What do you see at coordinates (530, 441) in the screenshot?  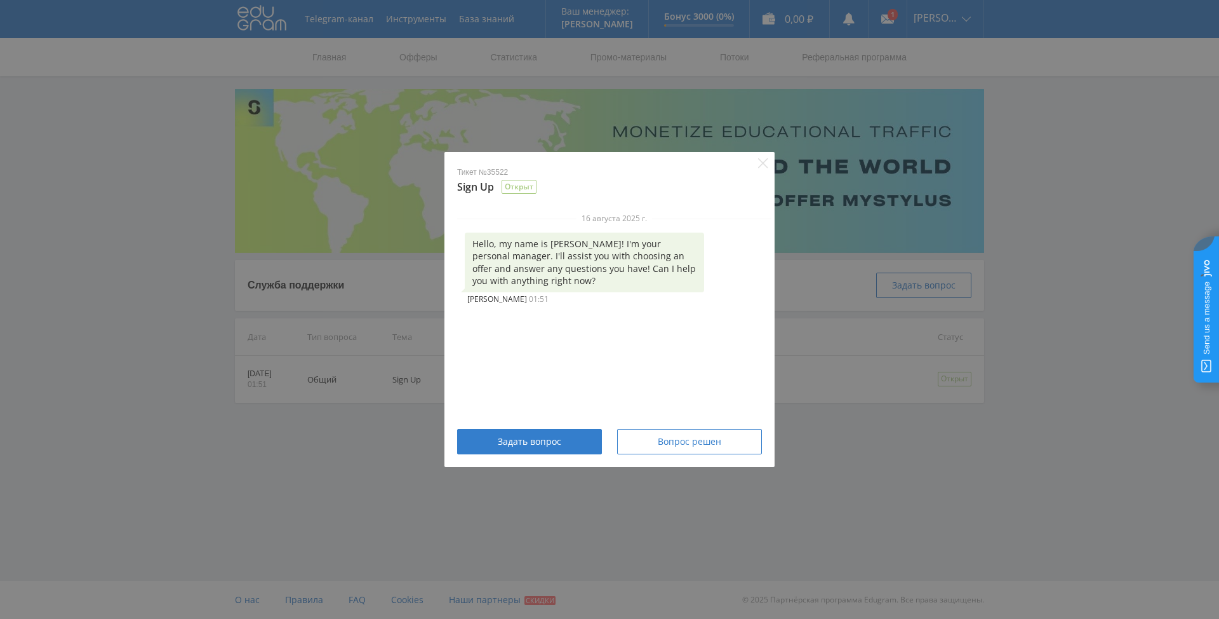 I see `button: Задать вопрос` at bounding box center [530, 441].